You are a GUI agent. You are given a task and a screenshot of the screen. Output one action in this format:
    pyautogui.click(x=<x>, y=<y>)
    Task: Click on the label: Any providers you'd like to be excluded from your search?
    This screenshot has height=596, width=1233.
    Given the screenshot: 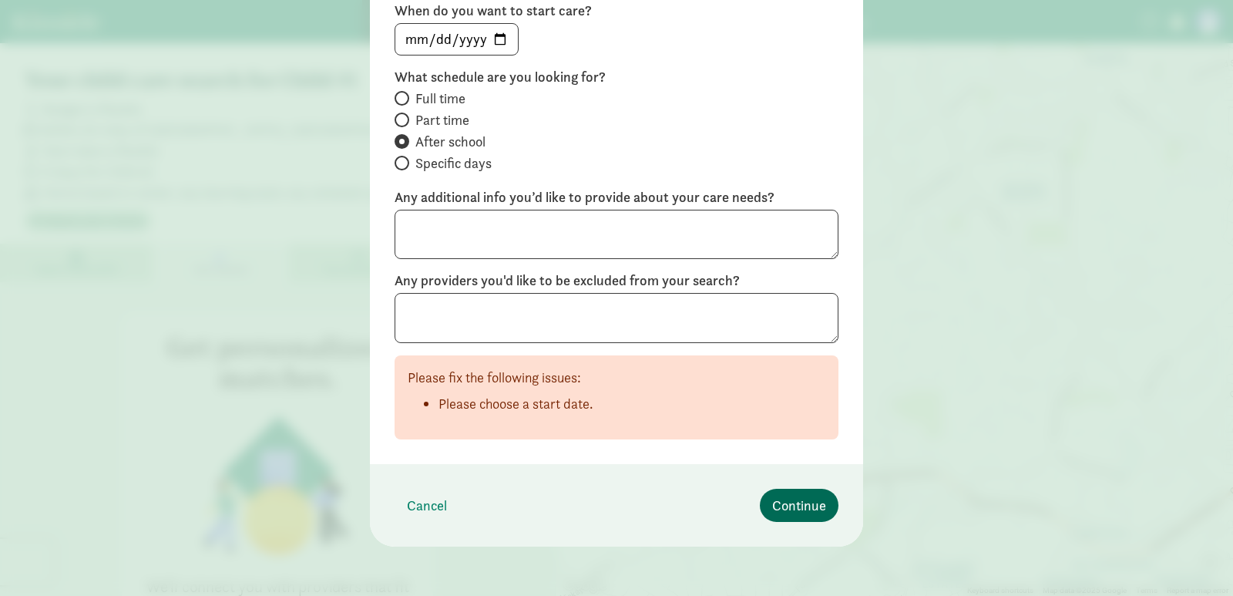 What is the action you would take?
    pyautogui.click(x=616, y=280)
    